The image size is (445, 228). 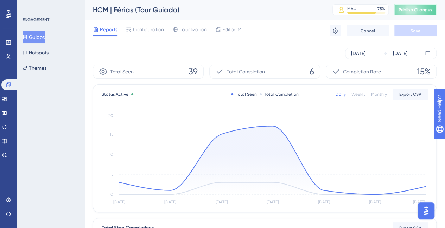 What do you see at coordinates (423, 72) in the screenshot?
I see `span: 15%` at bounding box center [423, 72].